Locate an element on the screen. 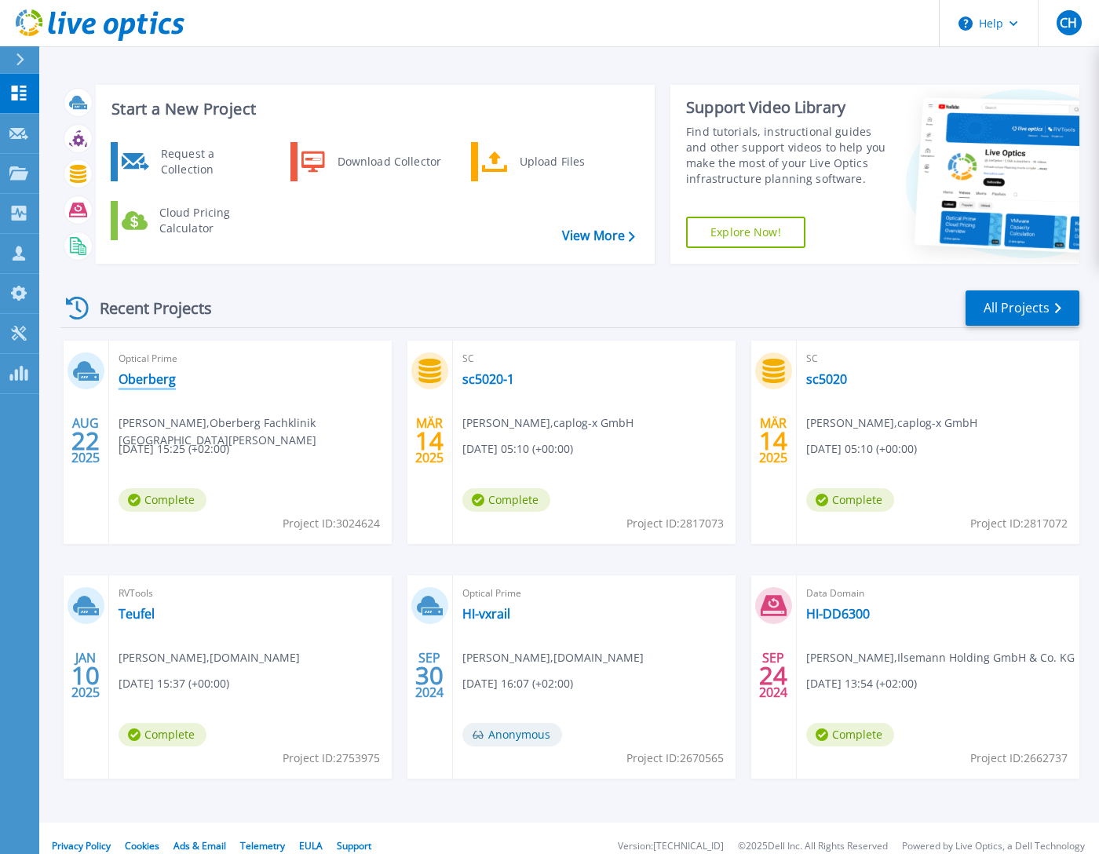  a: Teufel is located at coordinates (137, 614).